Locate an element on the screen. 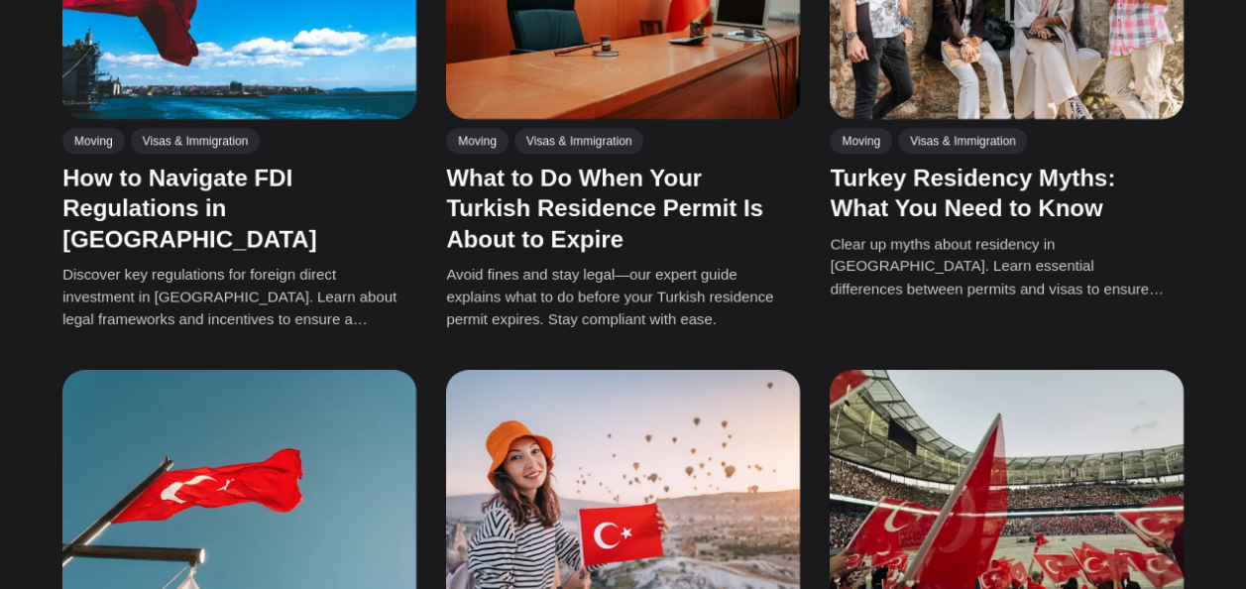  a: Turkey Residency Myths: What You Need to Know is located at coordinates (973, 192).